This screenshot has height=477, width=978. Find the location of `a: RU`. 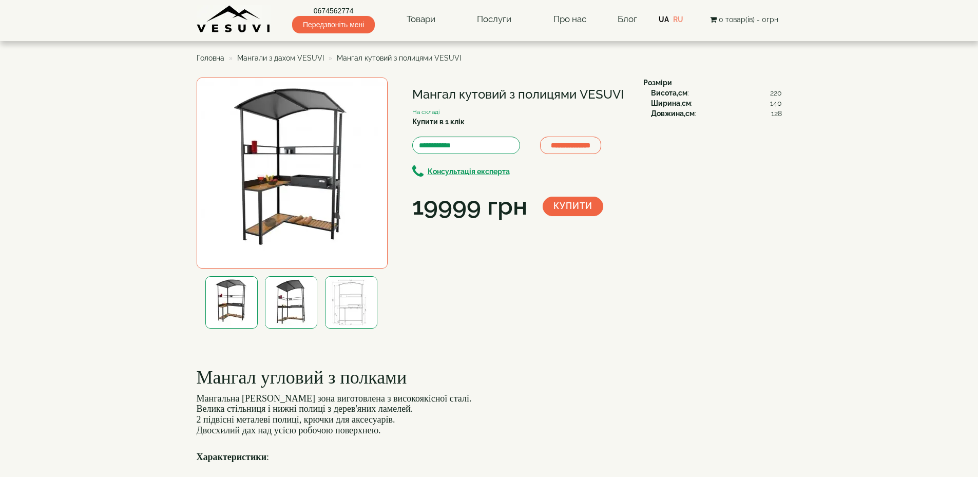

a: RU is located at coordinates (678, 20).